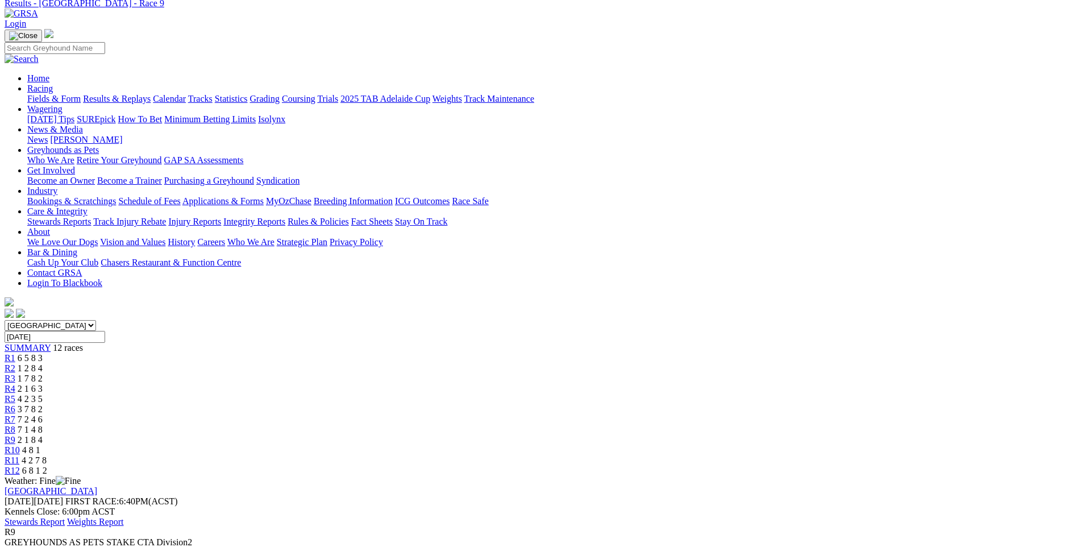 The height and width of the screenshot is (547, 1078). Describe the element at coordinates (96, 119) in the screenshot. I see `a: SUREpick` at that location.